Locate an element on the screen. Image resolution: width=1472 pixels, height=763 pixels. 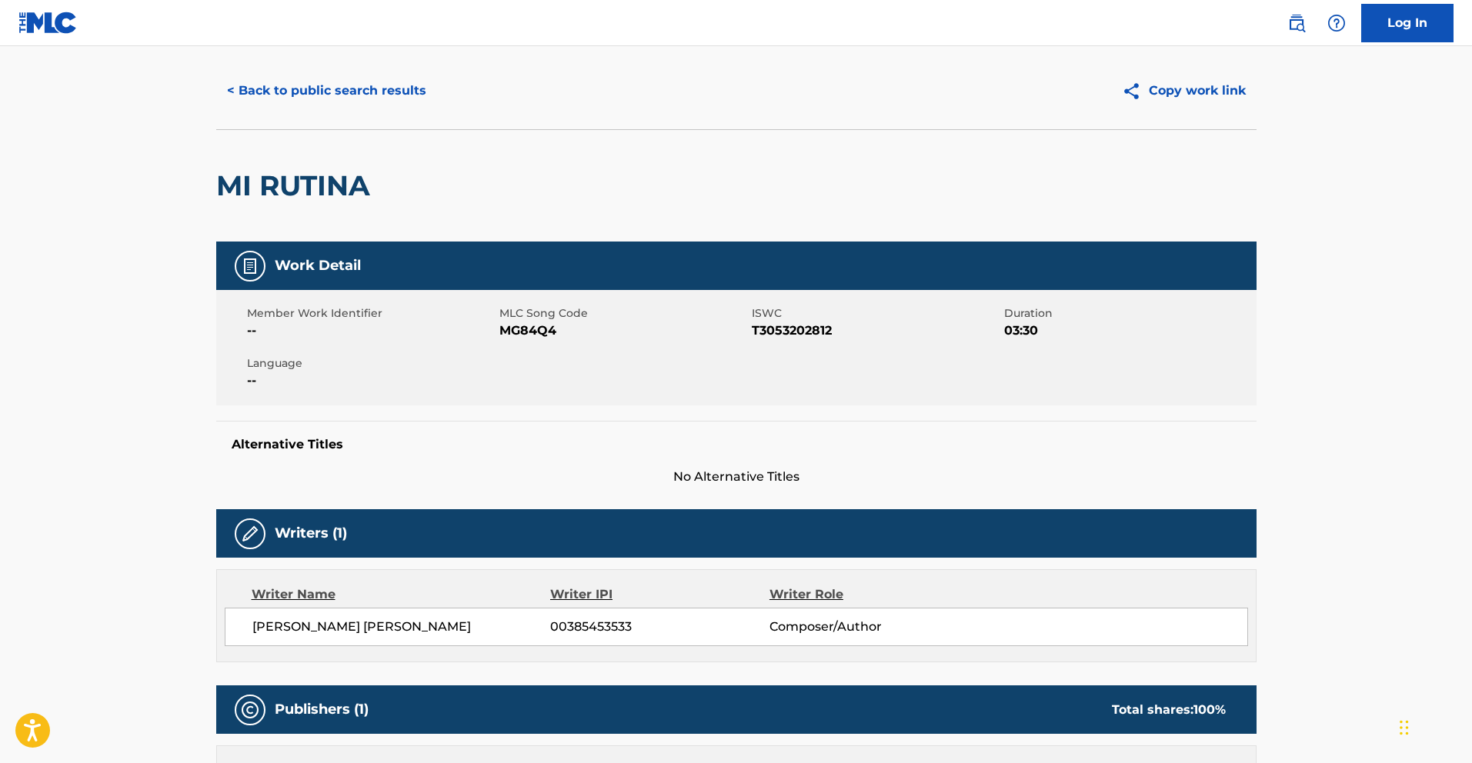
button: < Back to public search results is located at coordinates (326, 91).